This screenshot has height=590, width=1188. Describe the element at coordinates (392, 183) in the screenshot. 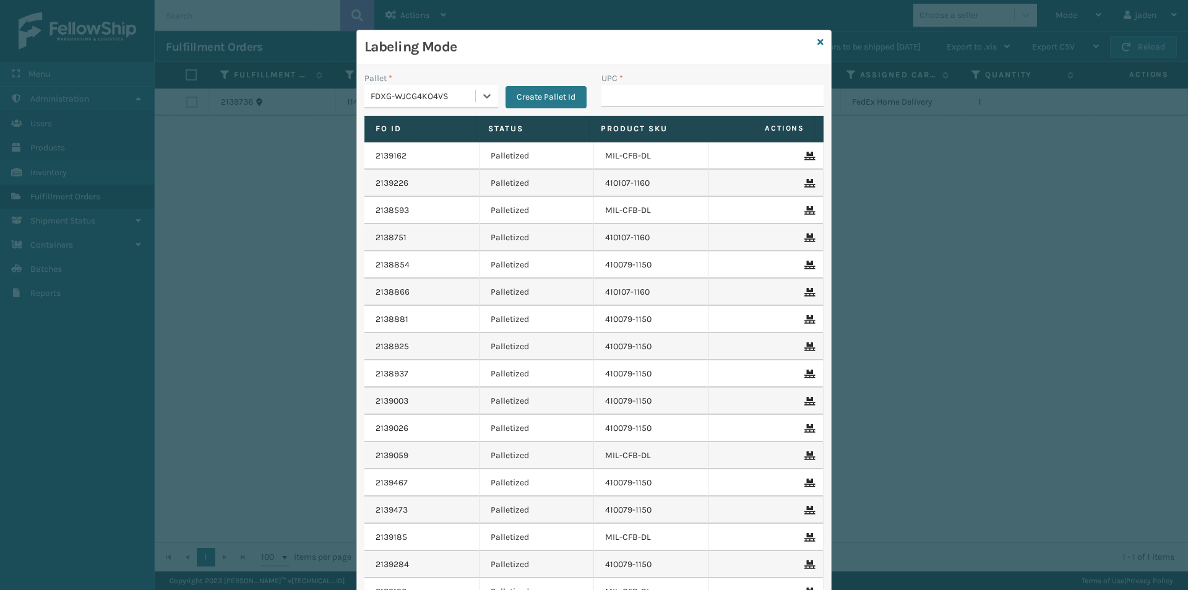

I see `a: 2139226` at that location.